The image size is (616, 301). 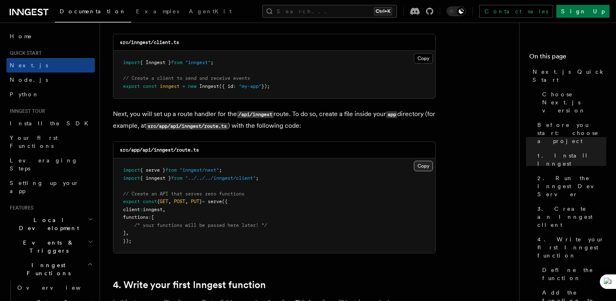 I want to click on span: PUT, so click(x=195, y=202).